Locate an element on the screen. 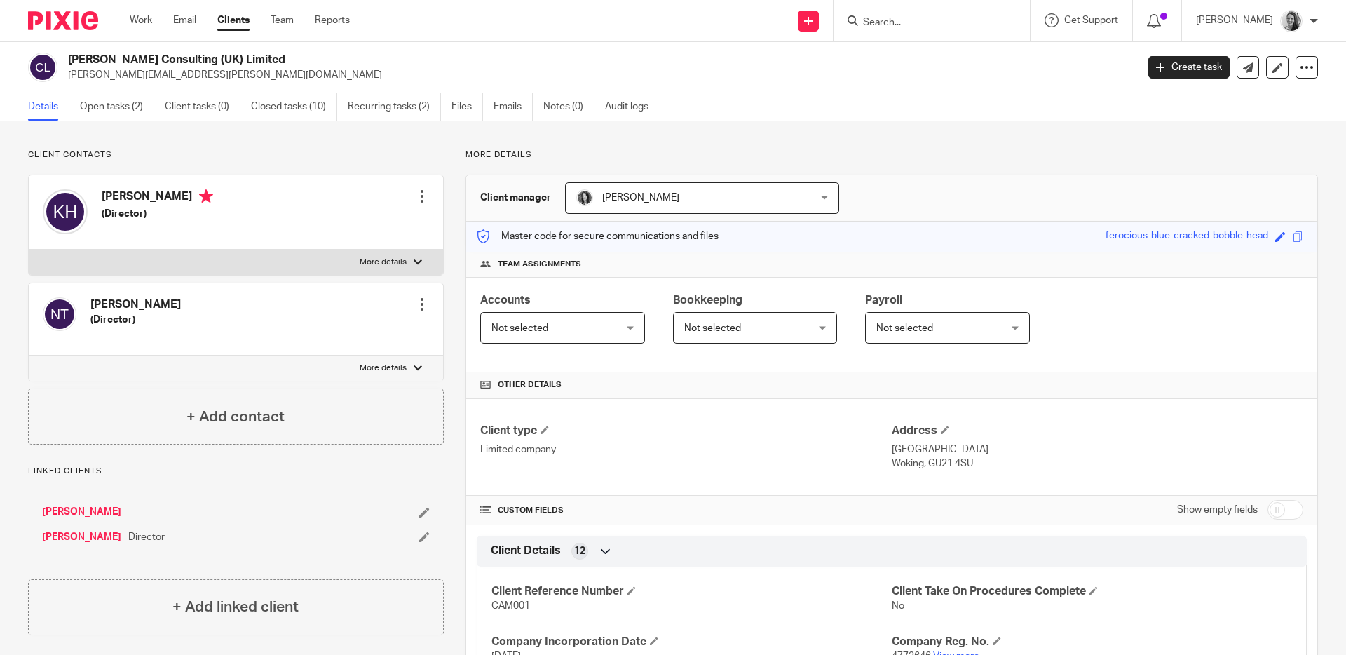 This screenshot has height=655, width=1346. h4: Client Take On Procedures Complete is located at coordinates (1092, 591).